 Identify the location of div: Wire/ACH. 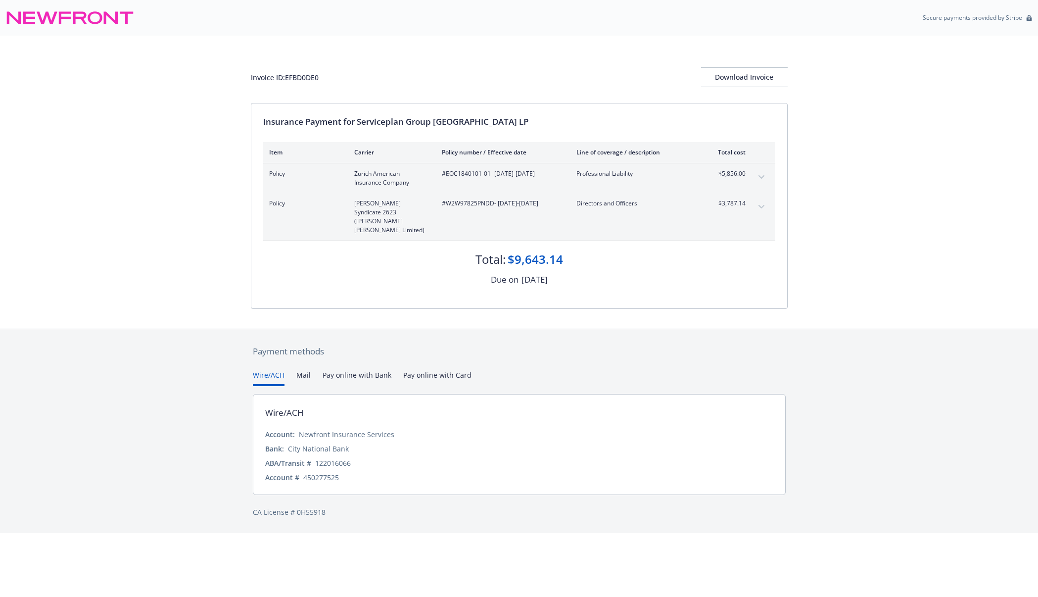
(284, 413).